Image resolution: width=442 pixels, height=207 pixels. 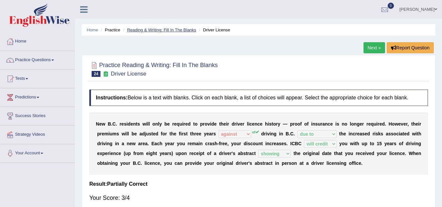 What do you see at coordinates (96, 74) in the screenshot?
I see `span: 24` at bounding box center [96, 74].